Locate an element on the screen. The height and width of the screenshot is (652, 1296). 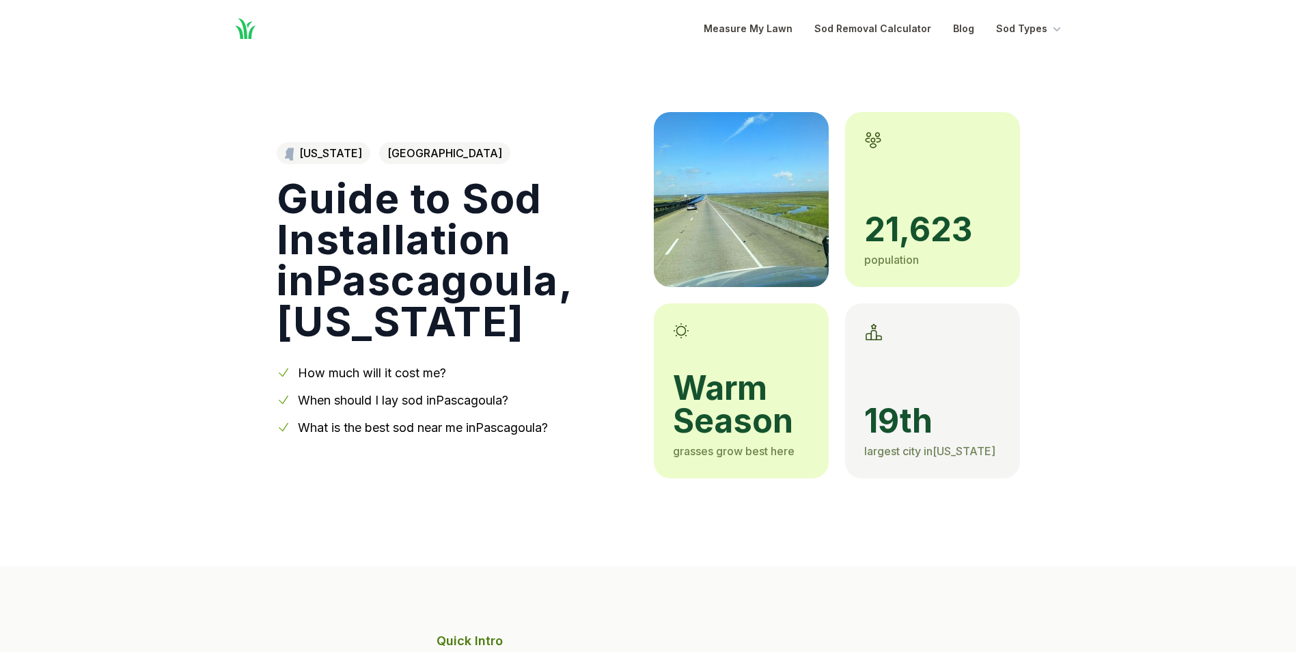
a: How much will it cost me? is located at coordinates (372, 372).